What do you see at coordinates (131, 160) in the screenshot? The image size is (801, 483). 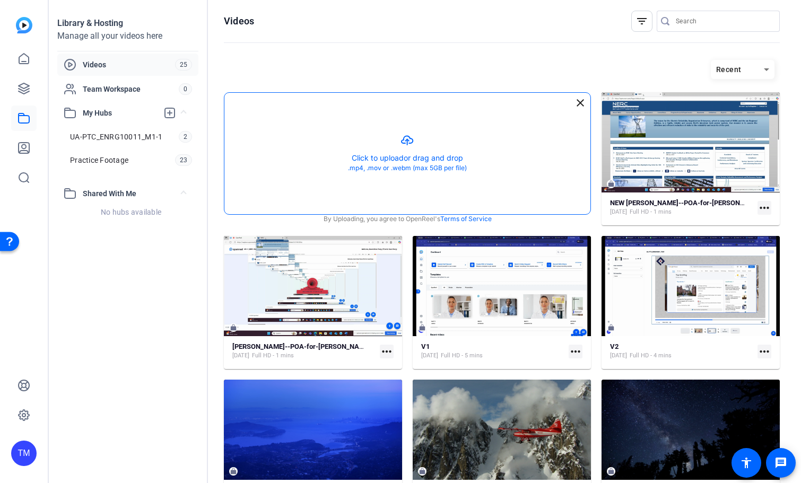 I see `a: Practice Footage23` at bounding box center [131, 160].